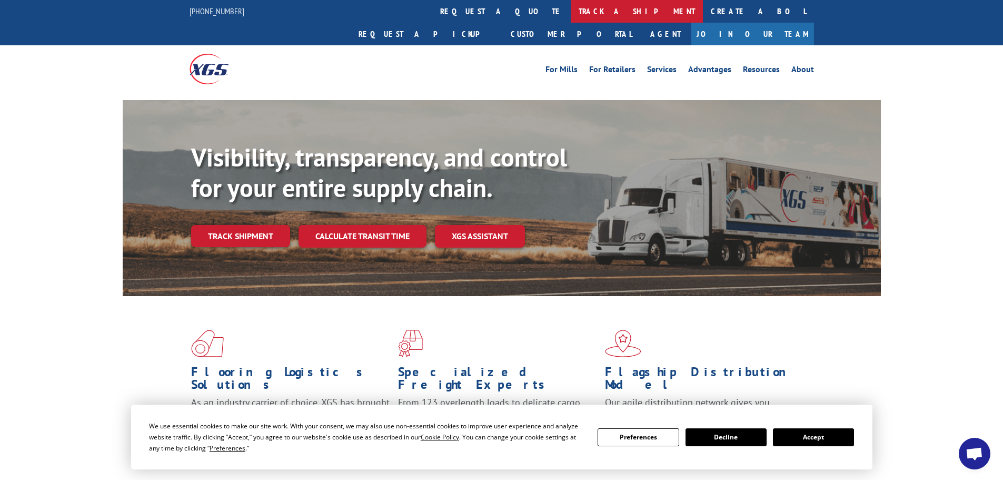 The width and height of the screenshot is (1003, 480). What do you see at coordinates (638, 437) in the screenshot?
I see `button: Preferences` at bounding box center [638, 437].